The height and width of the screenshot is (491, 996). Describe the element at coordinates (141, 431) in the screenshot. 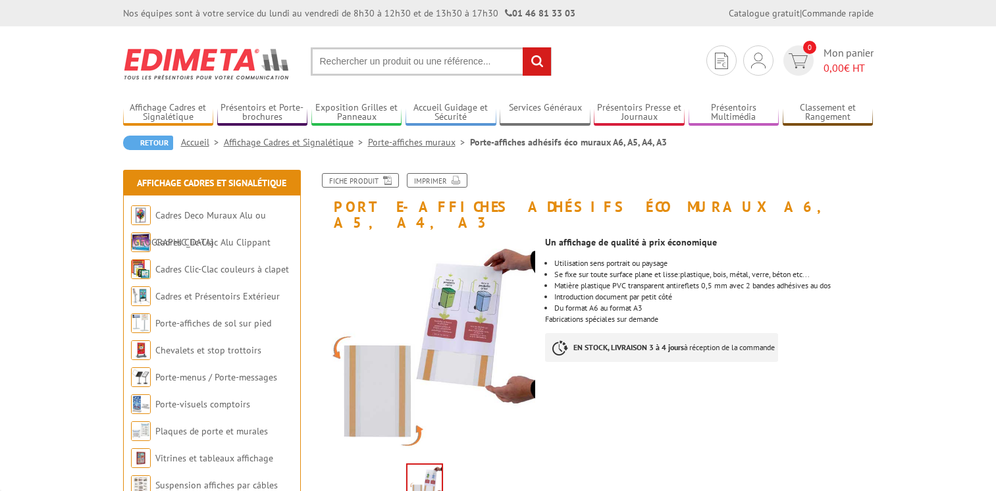

I see `img: Plaques de porte et murales` at that location.